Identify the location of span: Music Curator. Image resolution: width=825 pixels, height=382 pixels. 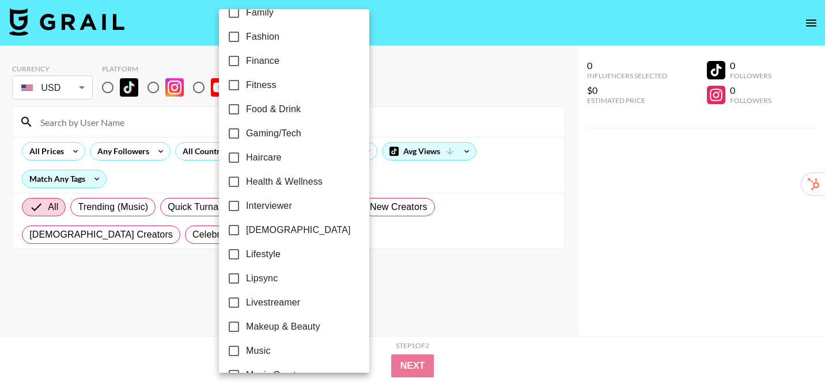
(275, 376).